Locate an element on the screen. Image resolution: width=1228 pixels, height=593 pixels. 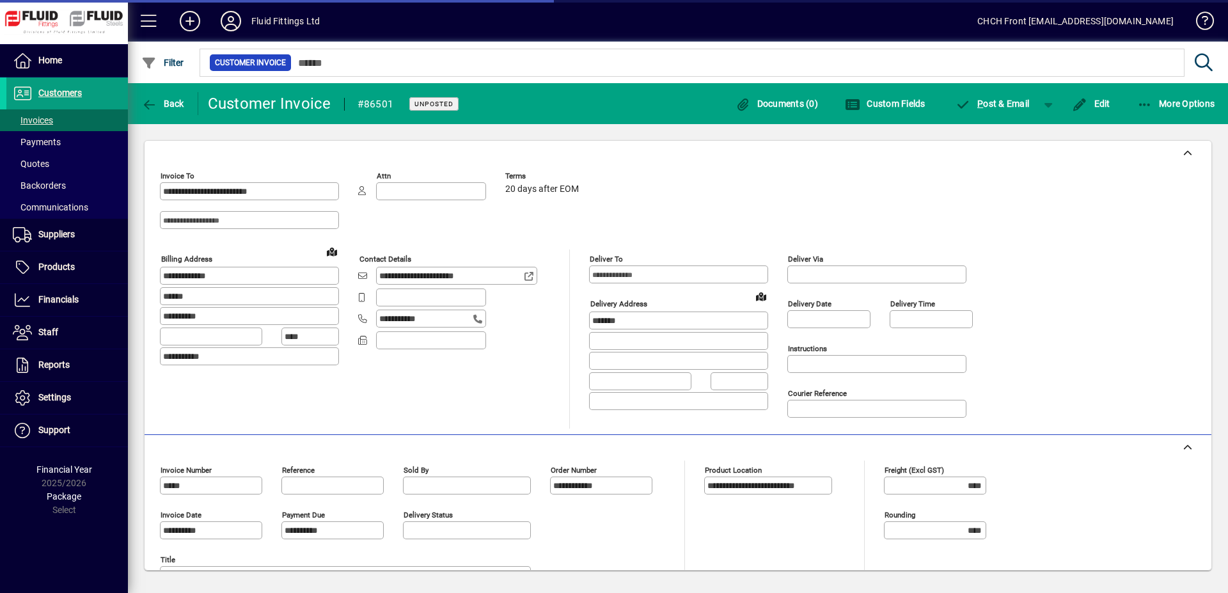
span: Payments is located at coordinates (36, 142).